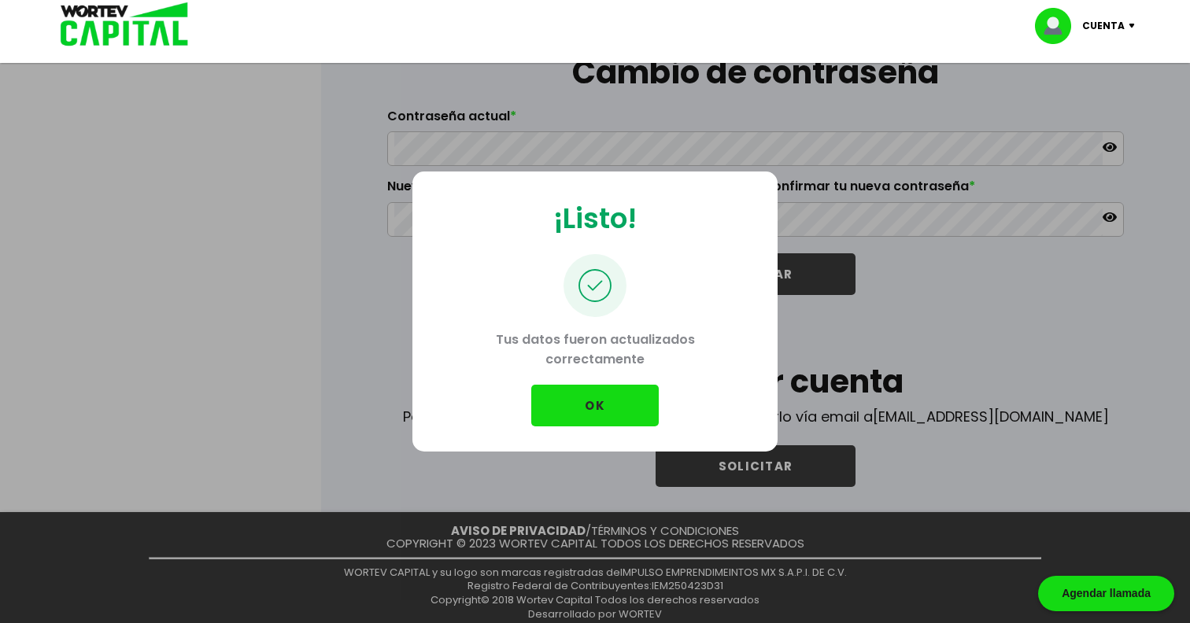 The width and height of the screenshot is (1190, 623). What do you see at coordinates (1058, 26) in the screenshot?
I see `img: profile-image` at bounding box center [1058, 26].